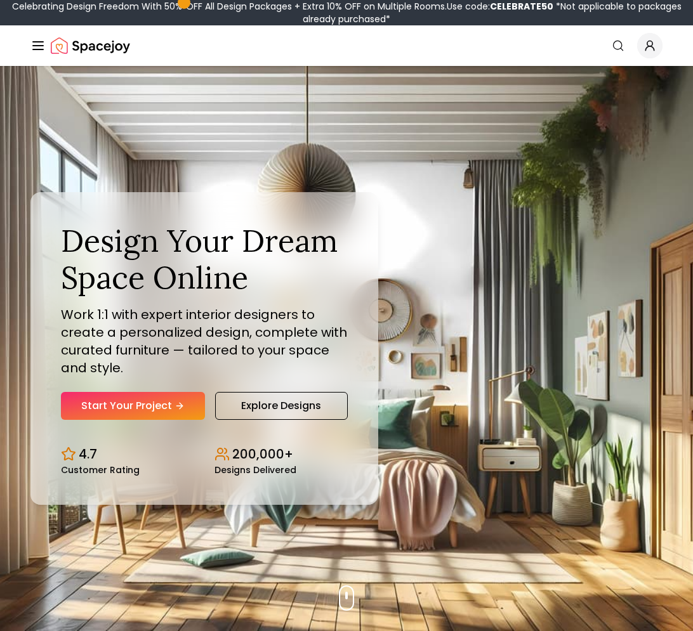 This screenshot has height=631, width=693. Describe the element at coordinates (263, 454) in the screenshot. I see `p: 200,000+` at that location.